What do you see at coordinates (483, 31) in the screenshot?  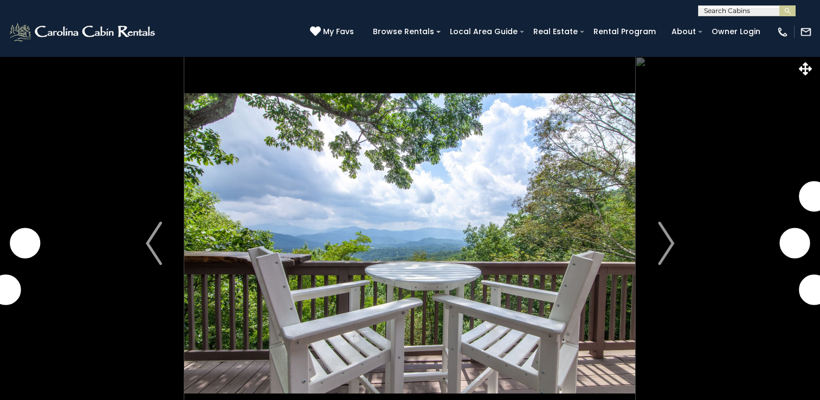 I see `a: Local Area Guide` at bounding box center [483, 31].